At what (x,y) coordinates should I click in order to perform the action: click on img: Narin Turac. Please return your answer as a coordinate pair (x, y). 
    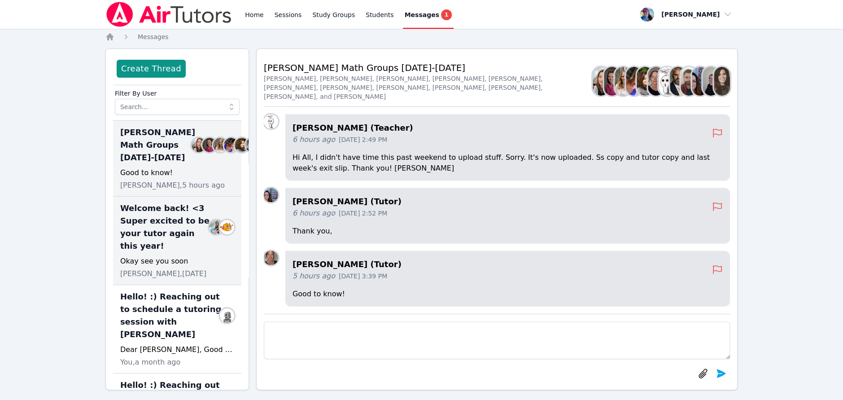
    Looking at the image, I should click on (216, 227).